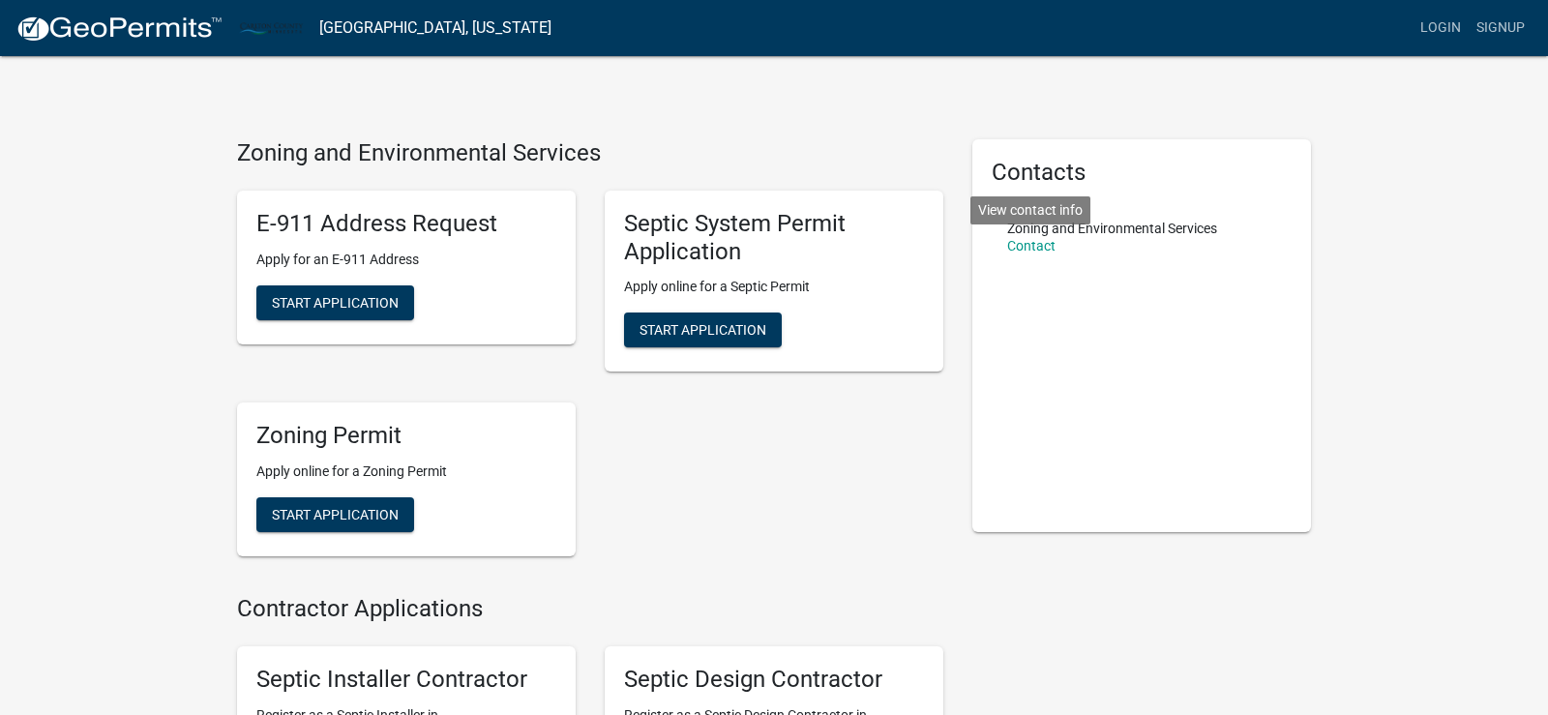 This screenshot has height=715, width=1548. What do you see at coordinates (774, 679) in the screenshot?
I see `h5: Septic Design Contractor` at bounding box center [774, 679].